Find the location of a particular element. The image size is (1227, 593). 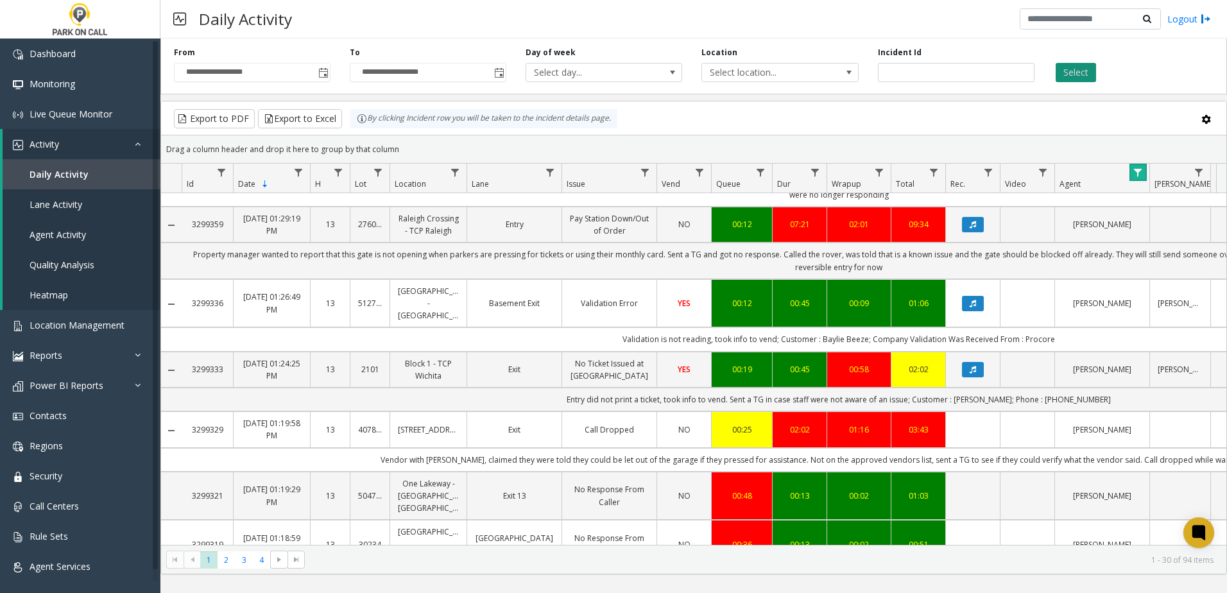

a: 00:51 is located at coordinates (919, 544).